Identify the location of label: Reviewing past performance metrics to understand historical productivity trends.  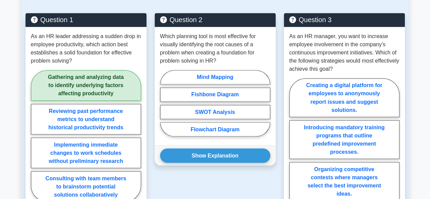
(86, 119).